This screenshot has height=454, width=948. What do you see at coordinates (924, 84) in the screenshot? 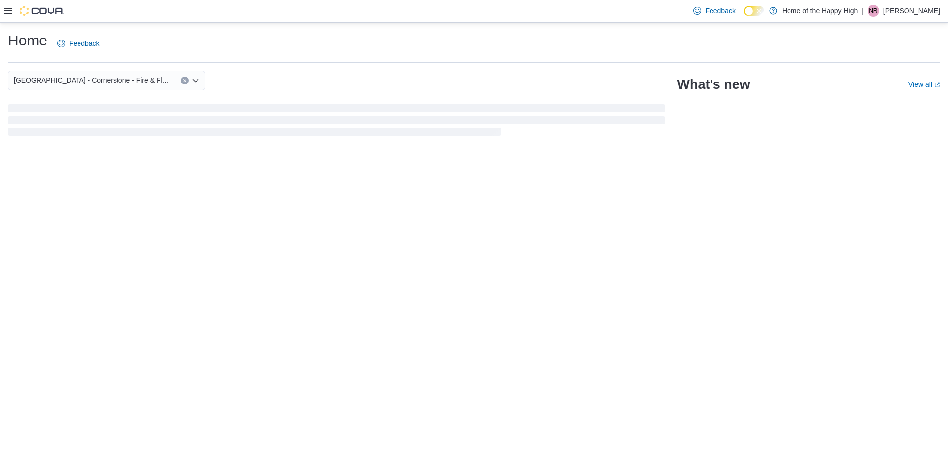
I see `a: View allExternal link` at bounding box center [924, 84].